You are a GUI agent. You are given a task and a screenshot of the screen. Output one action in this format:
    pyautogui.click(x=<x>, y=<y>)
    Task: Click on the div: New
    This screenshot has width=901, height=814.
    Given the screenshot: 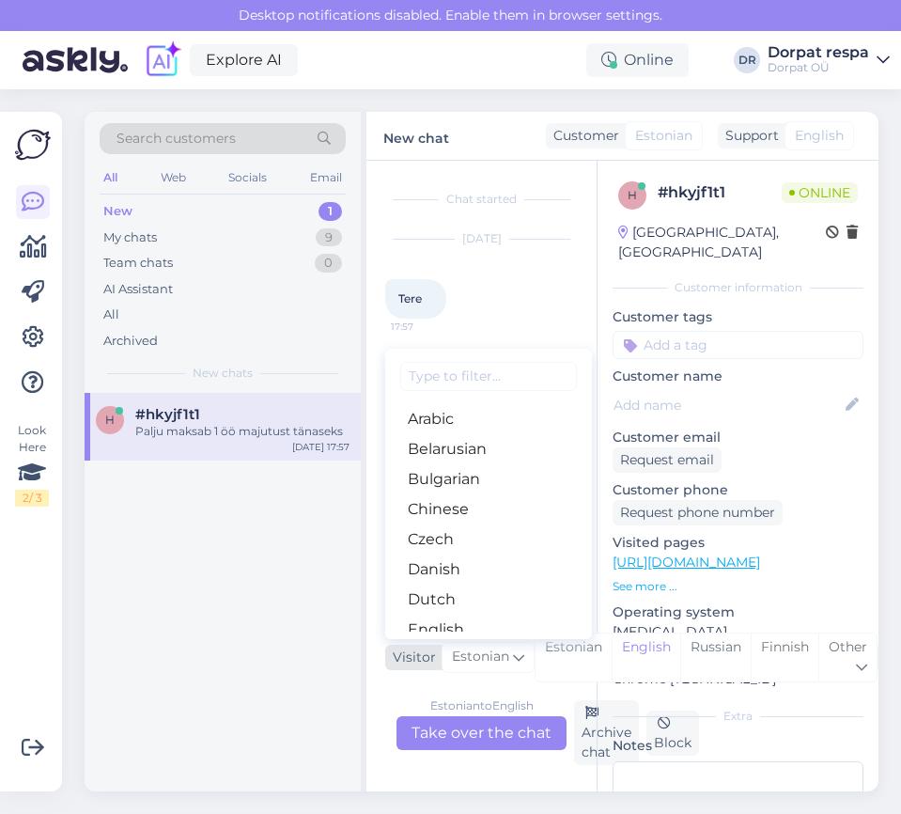 What is the action you would take?
    pyautogui.click(x=117, y=211)
    